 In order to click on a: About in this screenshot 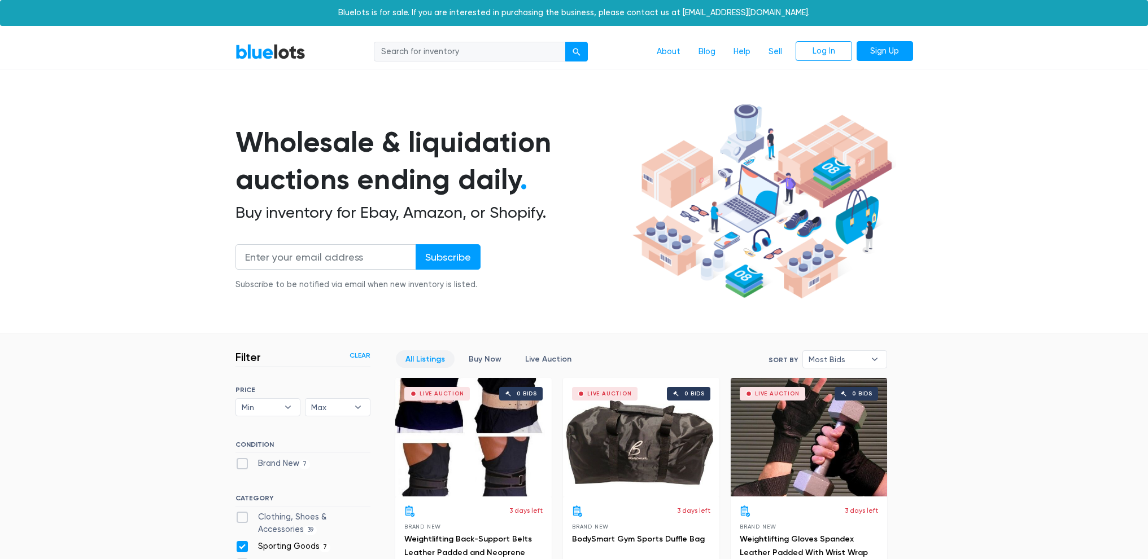, I will do `click(668, 52)`.